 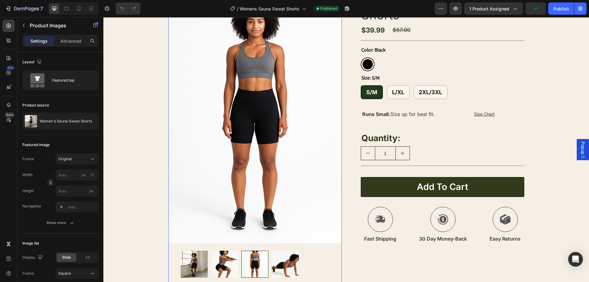 I want to click on div: Featured image, so click(x=36, y=145).